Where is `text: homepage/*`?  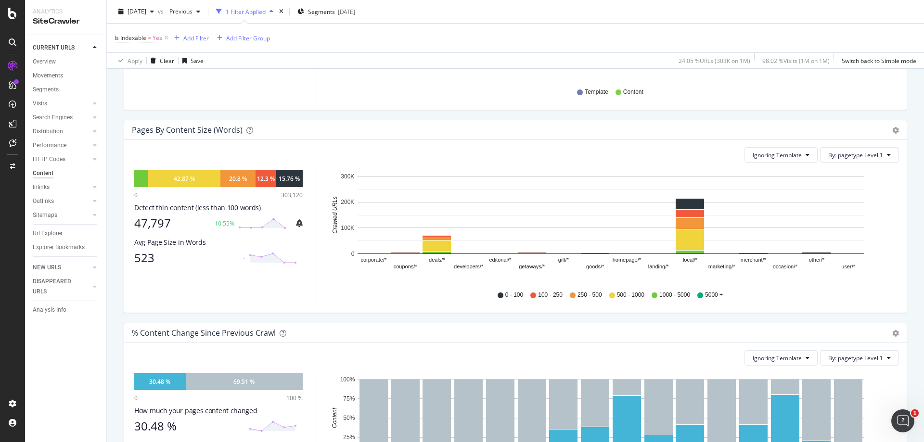
text: homepage/* is located at coordinates (627, 260).